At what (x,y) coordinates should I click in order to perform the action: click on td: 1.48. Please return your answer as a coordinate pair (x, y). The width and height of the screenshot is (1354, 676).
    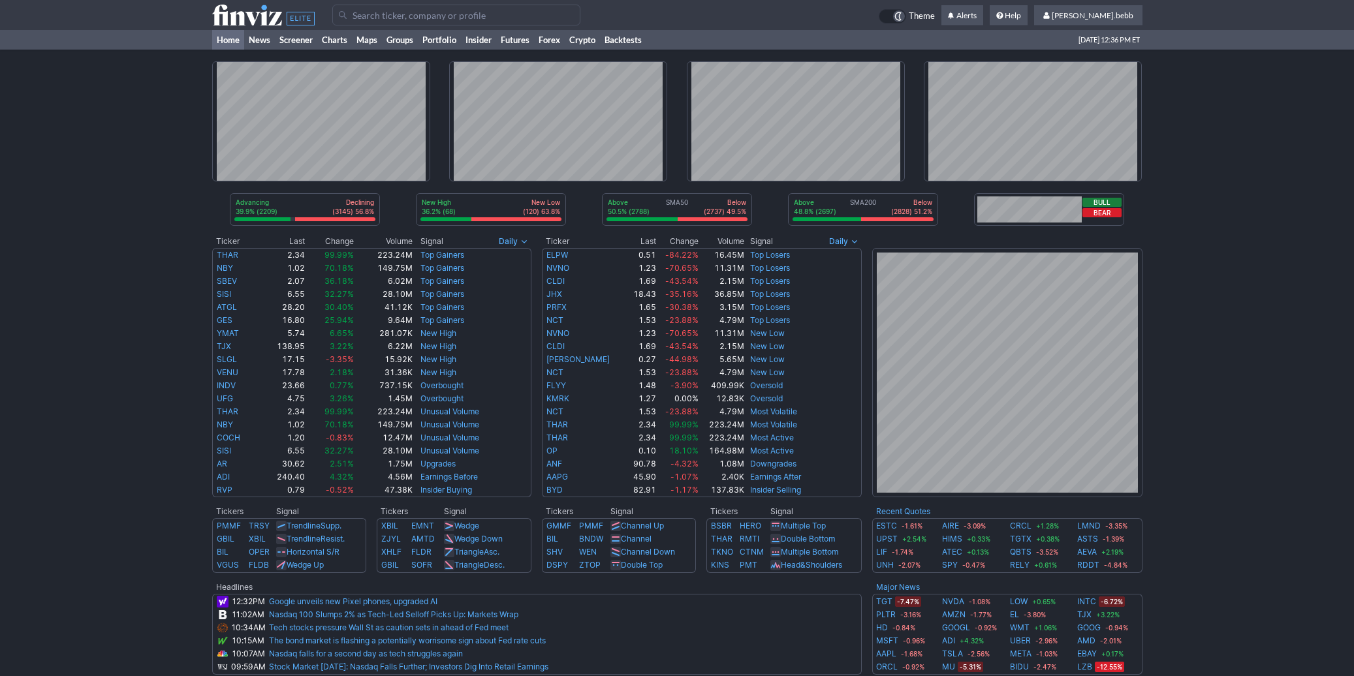
    Looking at the image, I should click on (642, 386).